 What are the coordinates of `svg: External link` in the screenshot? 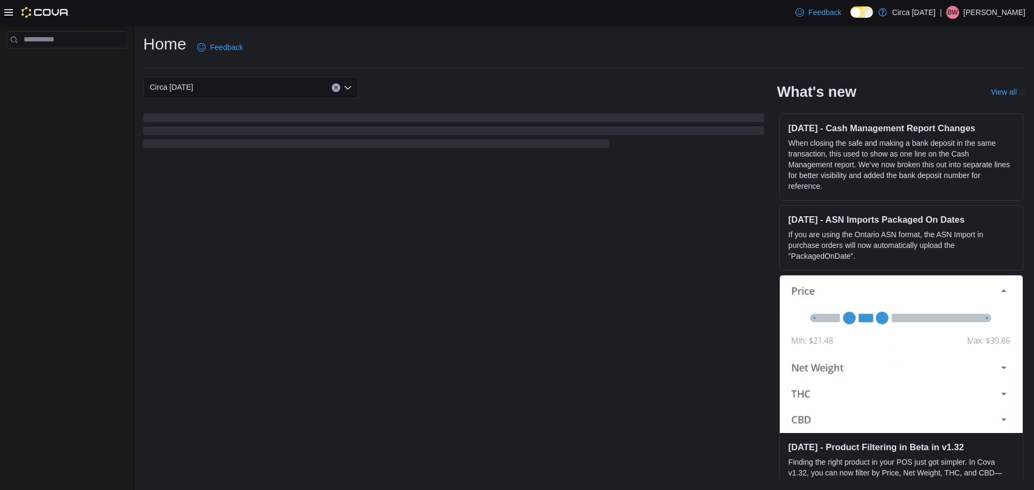 It's located at (1022, 93).